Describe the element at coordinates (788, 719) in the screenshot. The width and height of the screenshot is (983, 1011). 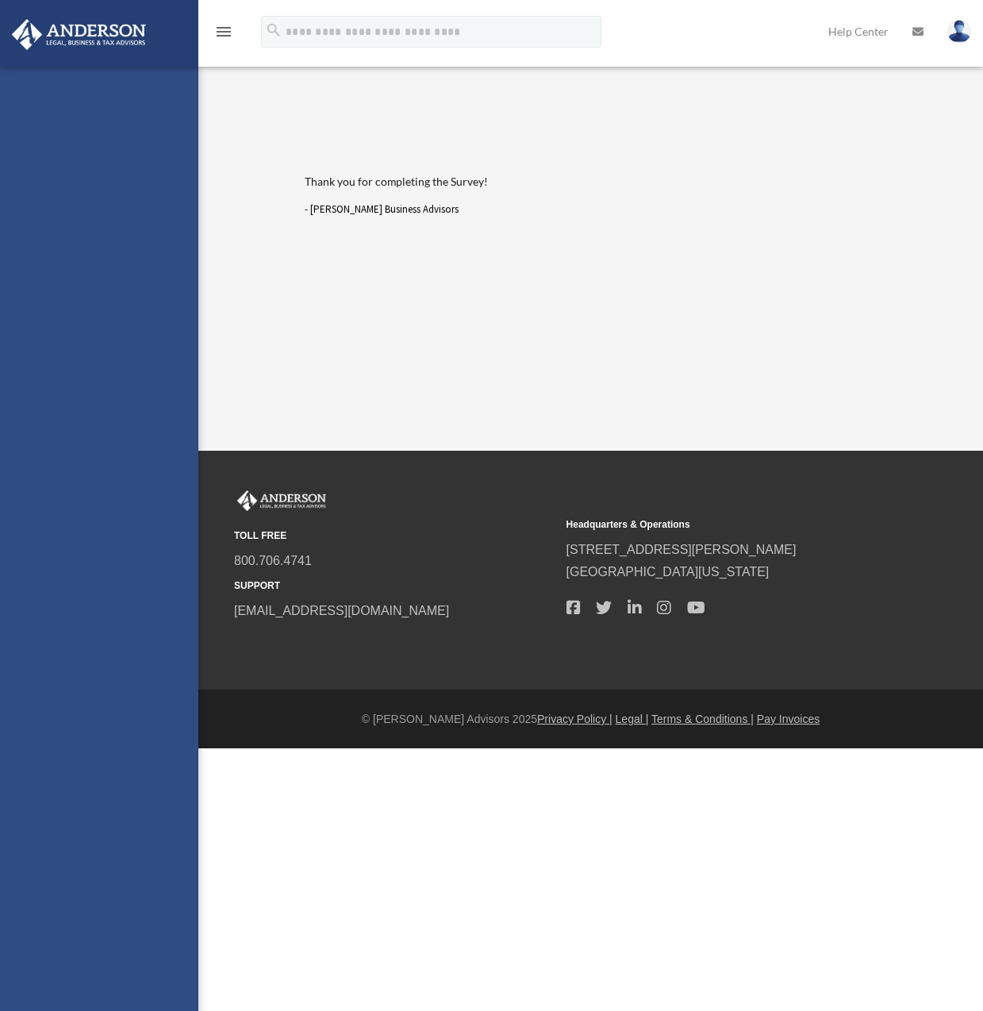
I see `a: Pay Invoices` at that location.